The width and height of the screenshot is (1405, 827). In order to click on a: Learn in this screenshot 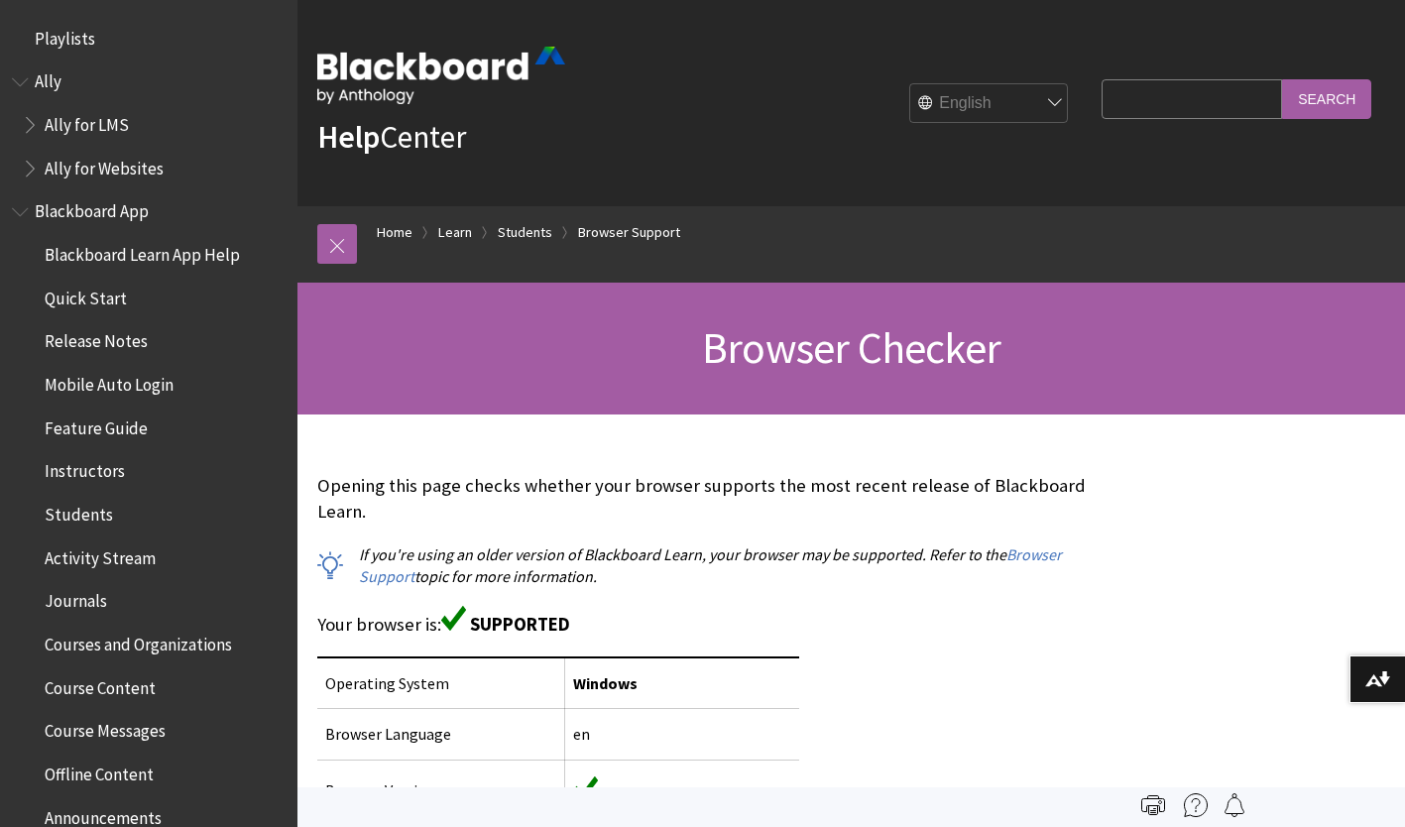, I will do `click(455, 232)`.